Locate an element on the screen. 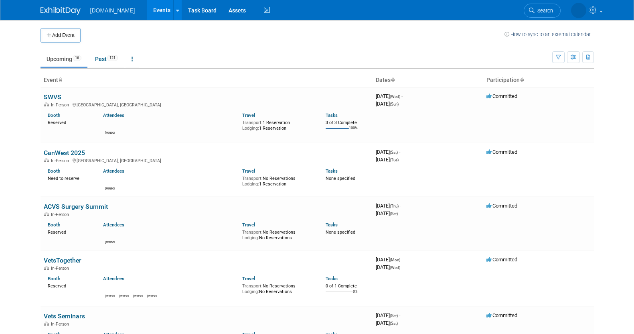  span: Search is located at coordinates (544, 10).